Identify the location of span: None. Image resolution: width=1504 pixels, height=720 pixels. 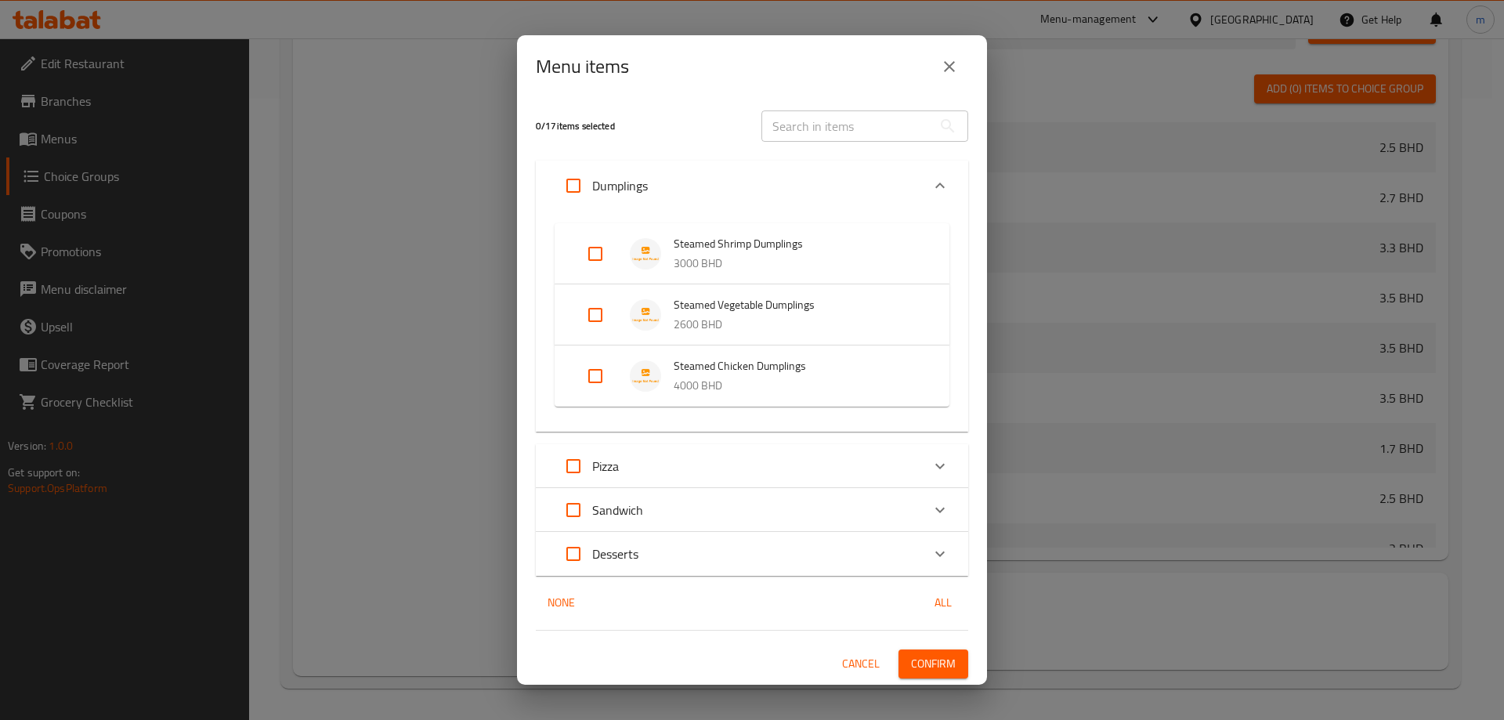
(561, 602).